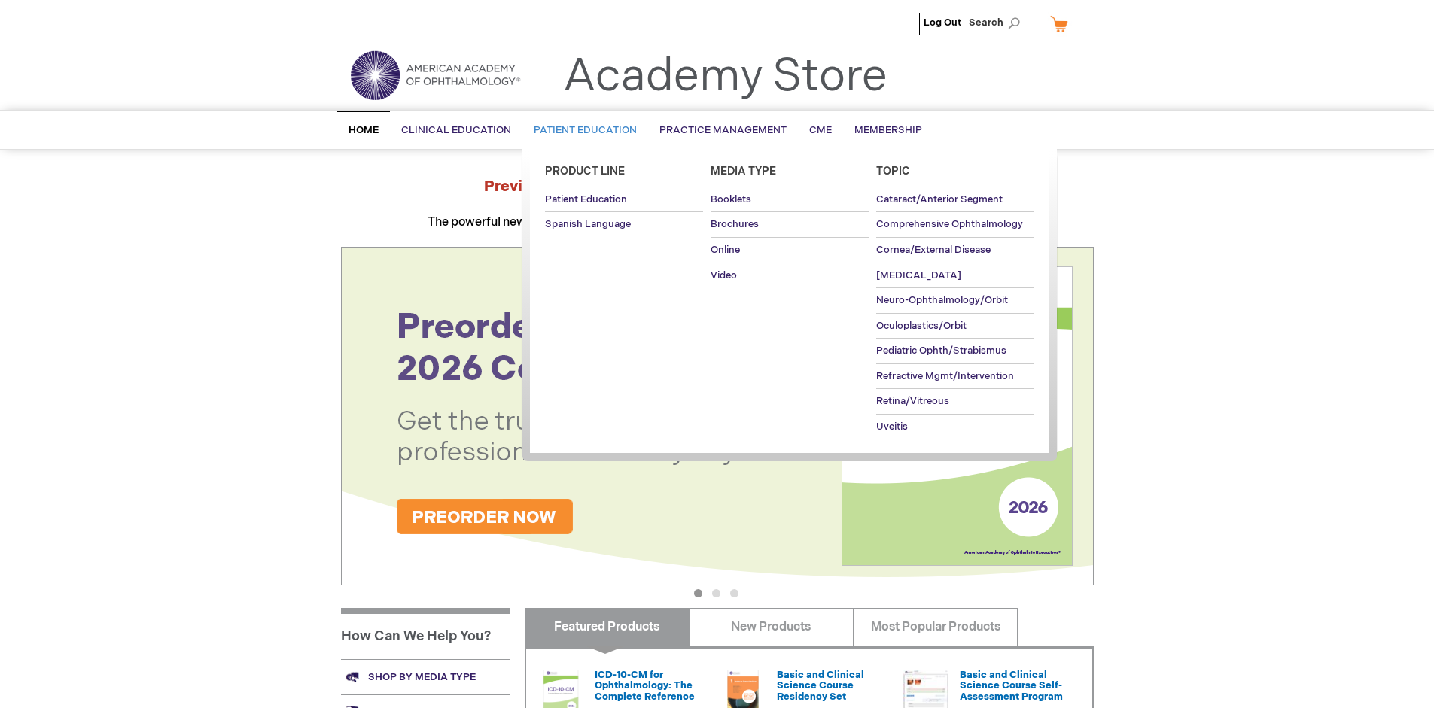 This screenshot has width=1434, height=708. Describe the element at coordinates (912, 401) in the screenshot. I see `span: Retina/Vitreous` at that location.